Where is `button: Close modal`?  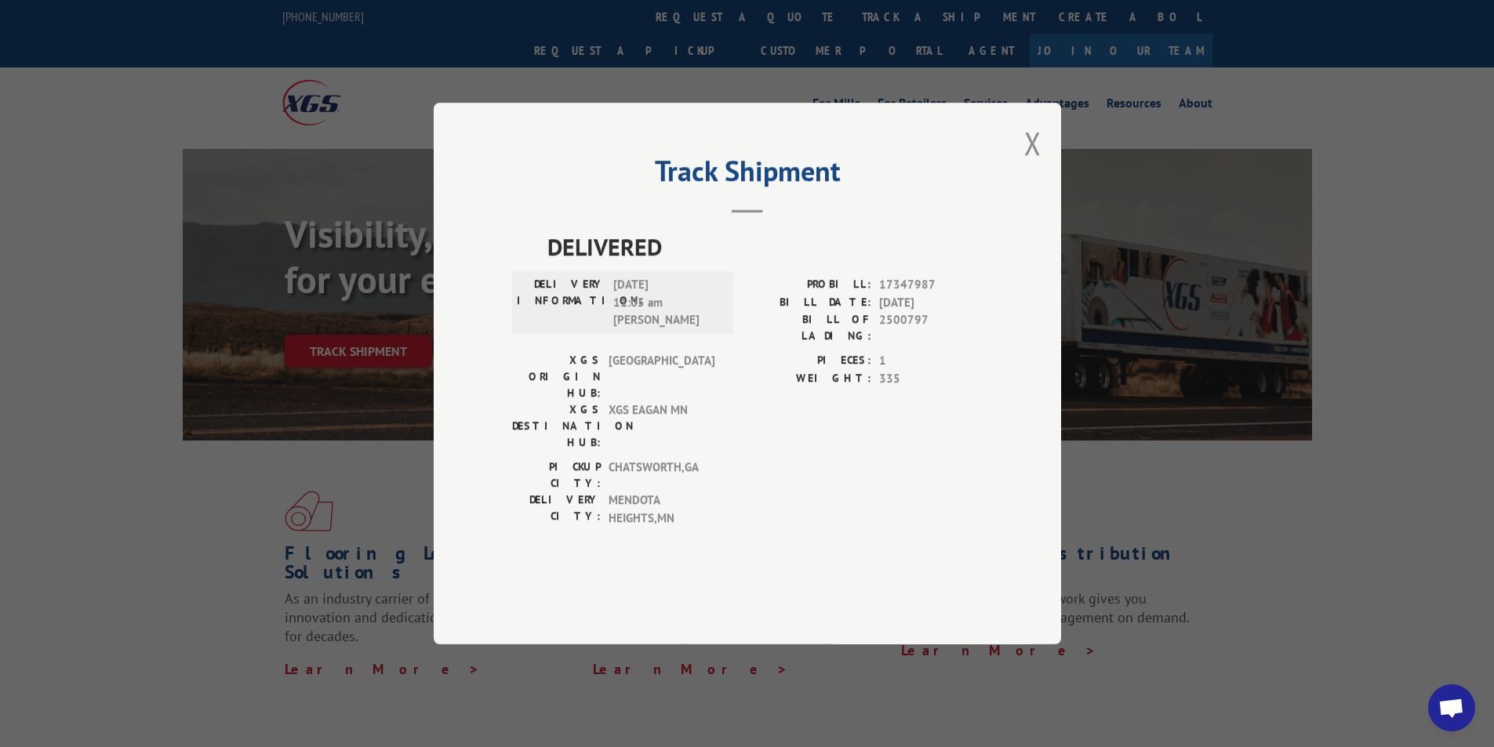
button: Close modal is located at coordinates (1033, 143).